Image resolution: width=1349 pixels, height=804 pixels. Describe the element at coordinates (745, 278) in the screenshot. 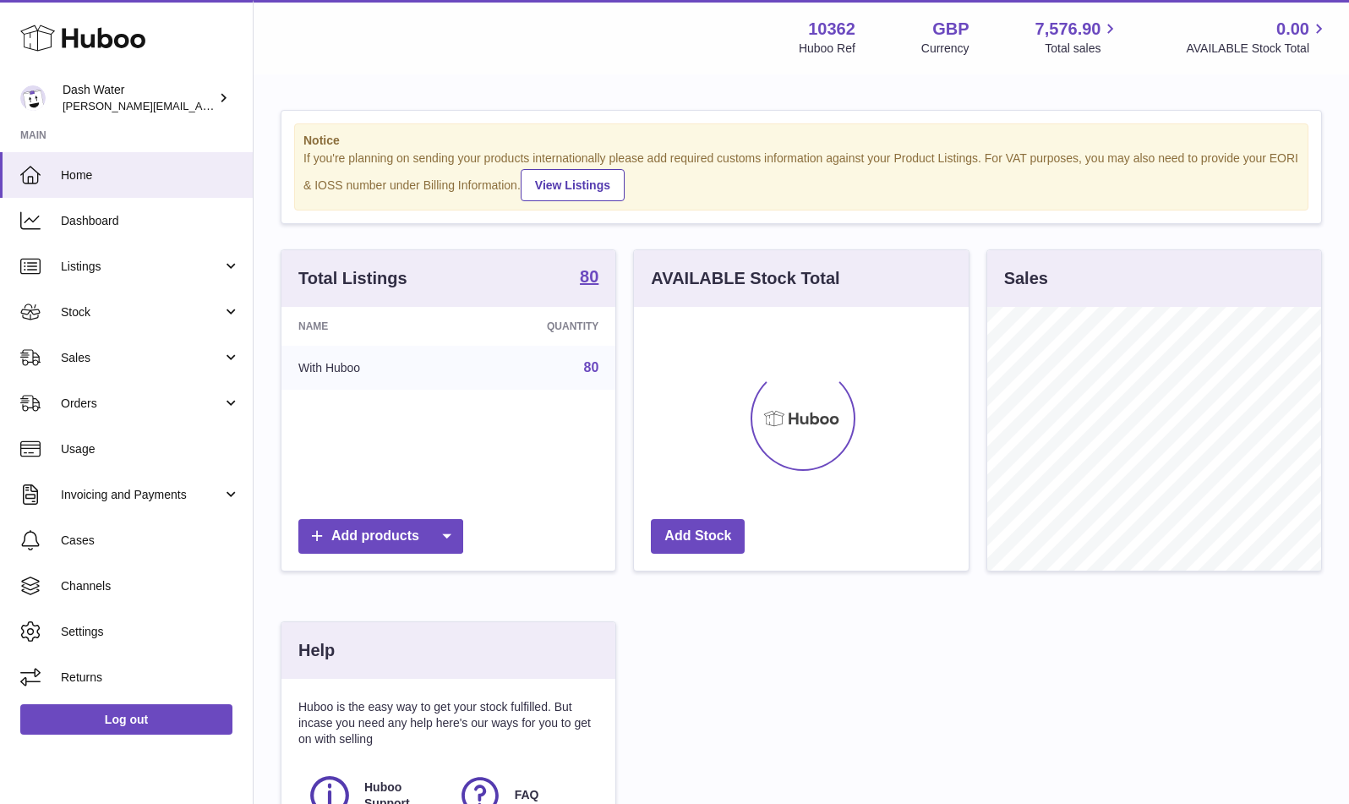

I see `h3: AVAILABLE Stock Total` at that location.